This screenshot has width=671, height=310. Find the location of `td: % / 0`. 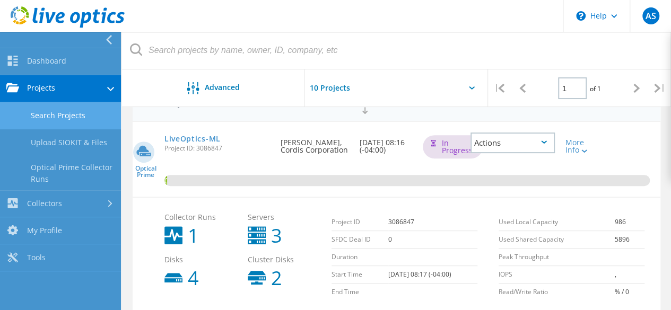

td: % / 0 is located at coordinates (629, 292).